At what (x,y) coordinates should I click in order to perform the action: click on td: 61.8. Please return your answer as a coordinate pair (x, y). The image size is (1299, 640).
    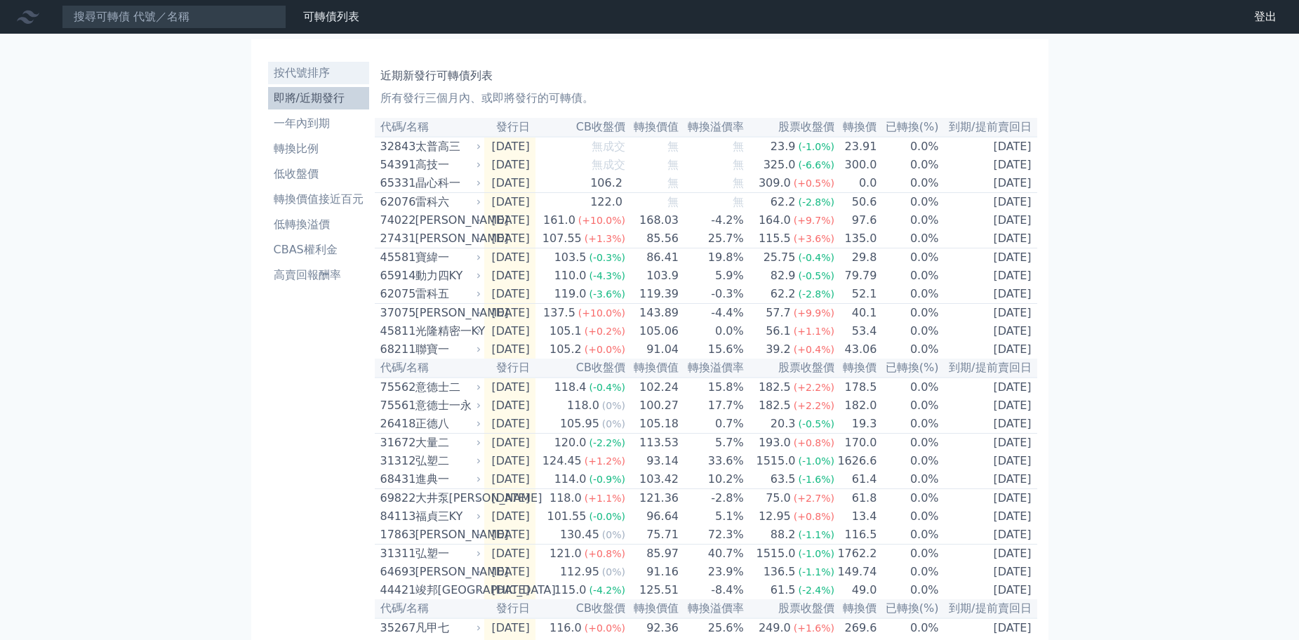
    Looking at the image, I should click on (856, 498).